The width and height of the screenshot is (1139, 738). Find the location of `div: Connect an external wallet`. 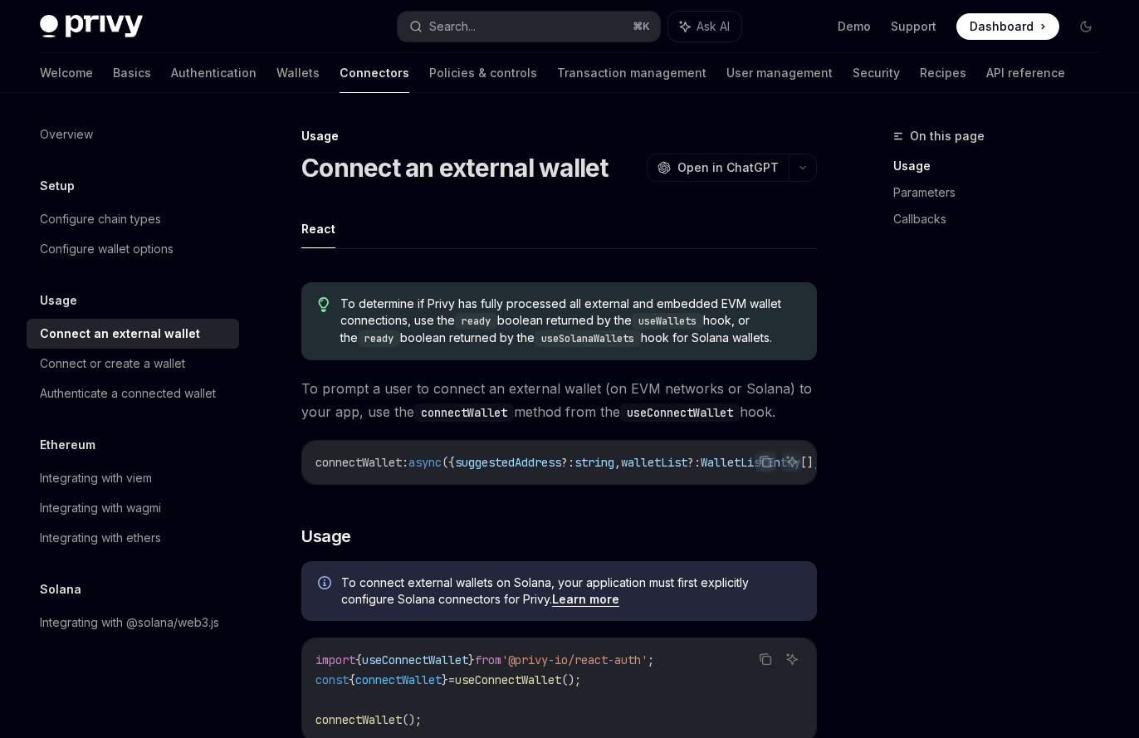

div: Connect an external wallet is located at coordinates (120, 334).